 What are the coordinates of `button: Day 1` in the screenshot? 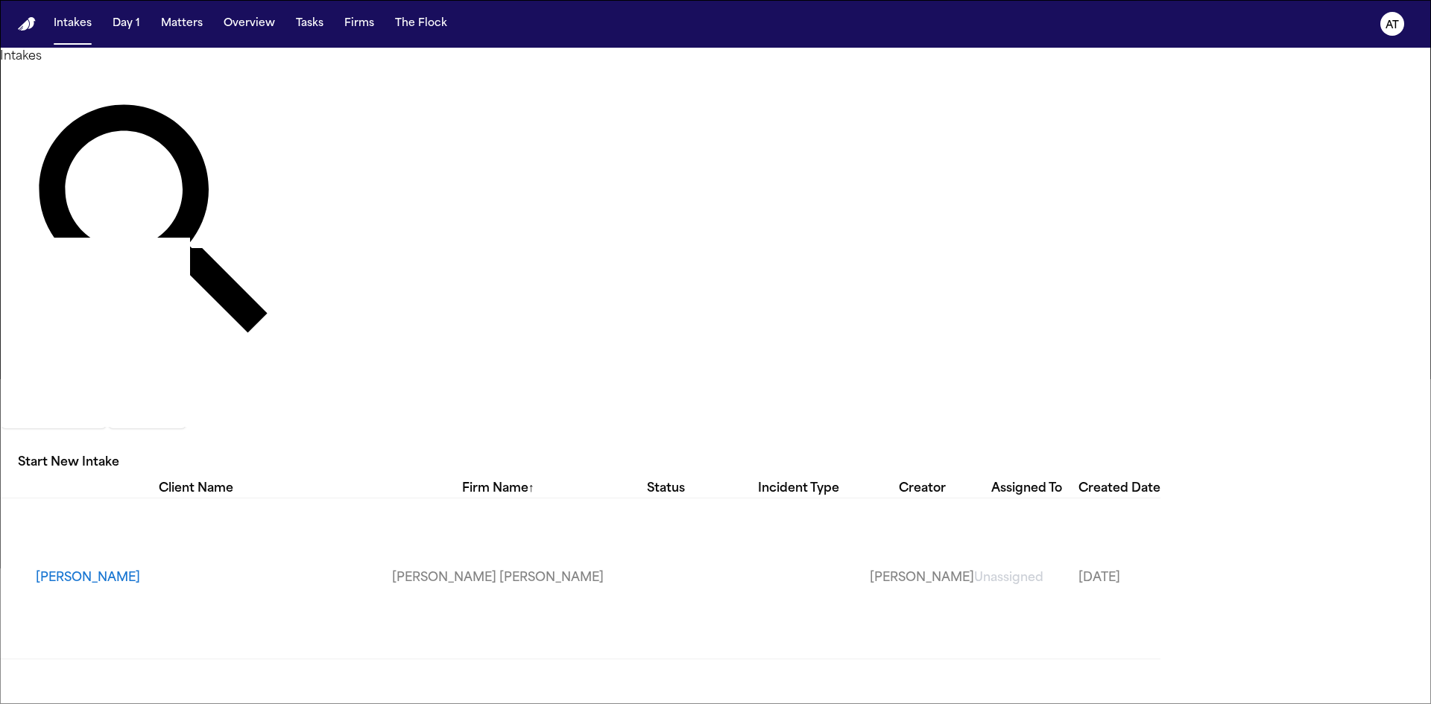 It's located at (126, 24).